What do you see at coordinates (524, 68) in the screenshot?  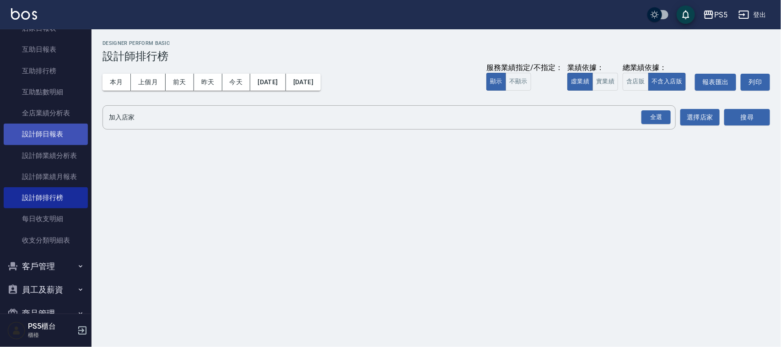 I see `div: 服務業績指定/不指定：` at bounding box center [524, 68].